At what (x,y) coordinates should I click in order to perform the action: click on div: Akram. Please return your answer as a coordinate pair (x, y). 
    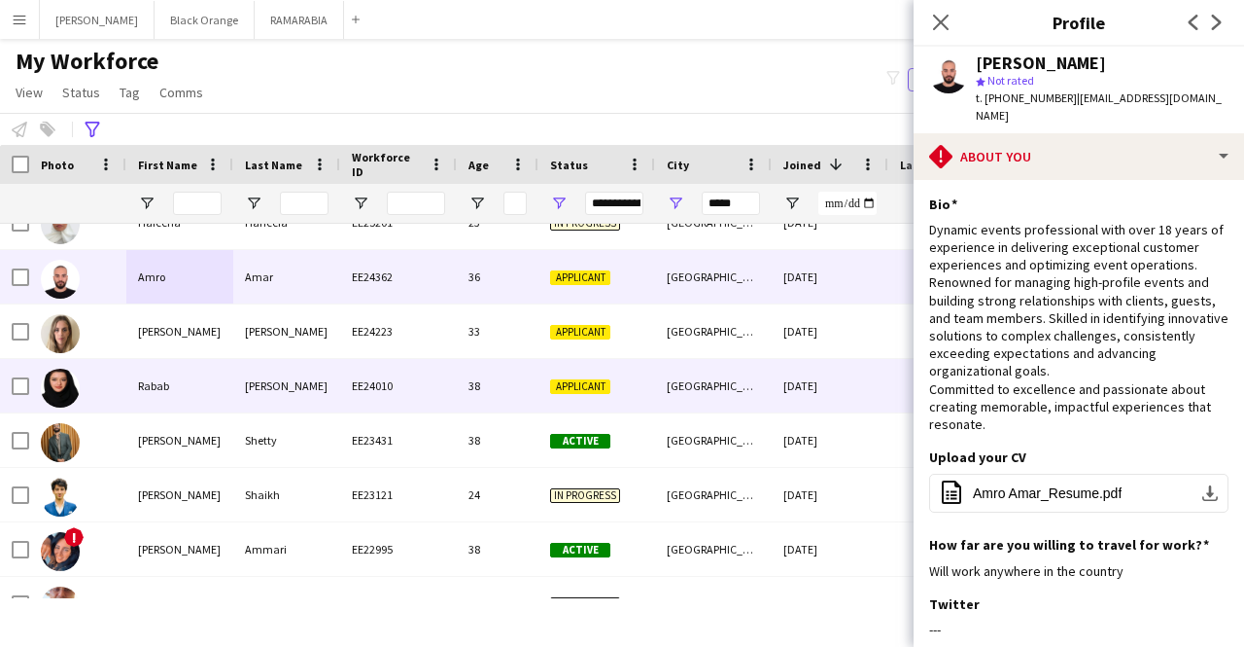
    Looking at the image, I should click on (287, 603).